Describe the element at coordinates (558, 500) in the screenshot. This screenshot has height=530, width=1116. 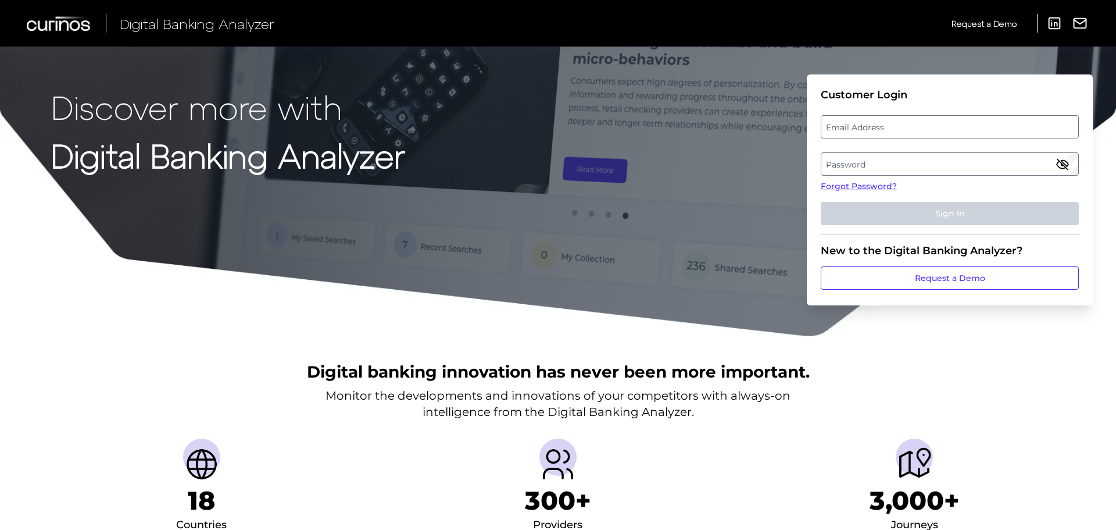
I see `h1: 300+` at that location.